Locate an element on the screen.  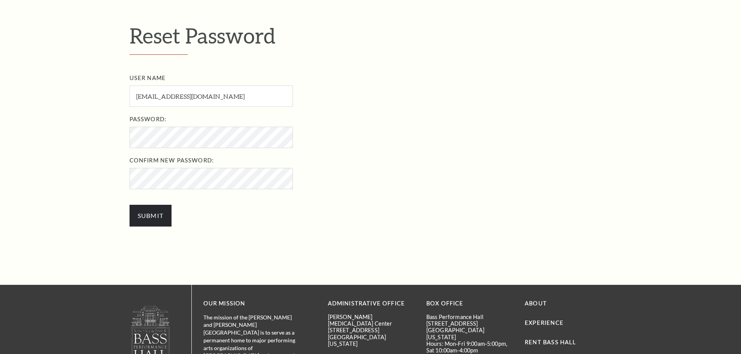
p: Bass Performance Hall is located at coordinates (470, 317).